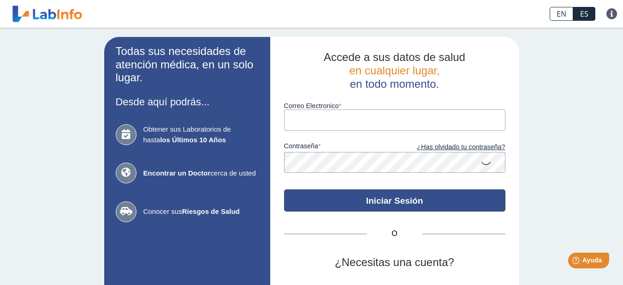 This screenshot has width=623, height=285. I want to click on b: los Últimos 10 Años, so click(193, 139).